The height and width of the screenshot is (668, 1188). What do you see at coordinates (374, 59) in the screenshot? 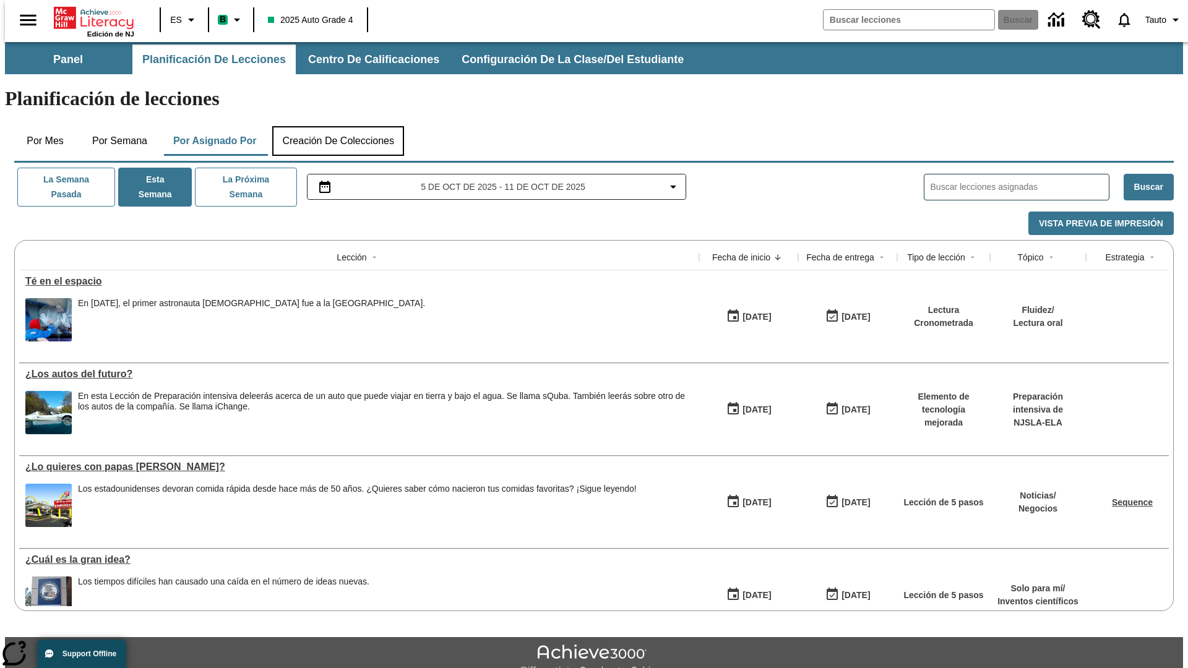
I see `span: Centro de calificaciones` at bounding box center [374, 59].